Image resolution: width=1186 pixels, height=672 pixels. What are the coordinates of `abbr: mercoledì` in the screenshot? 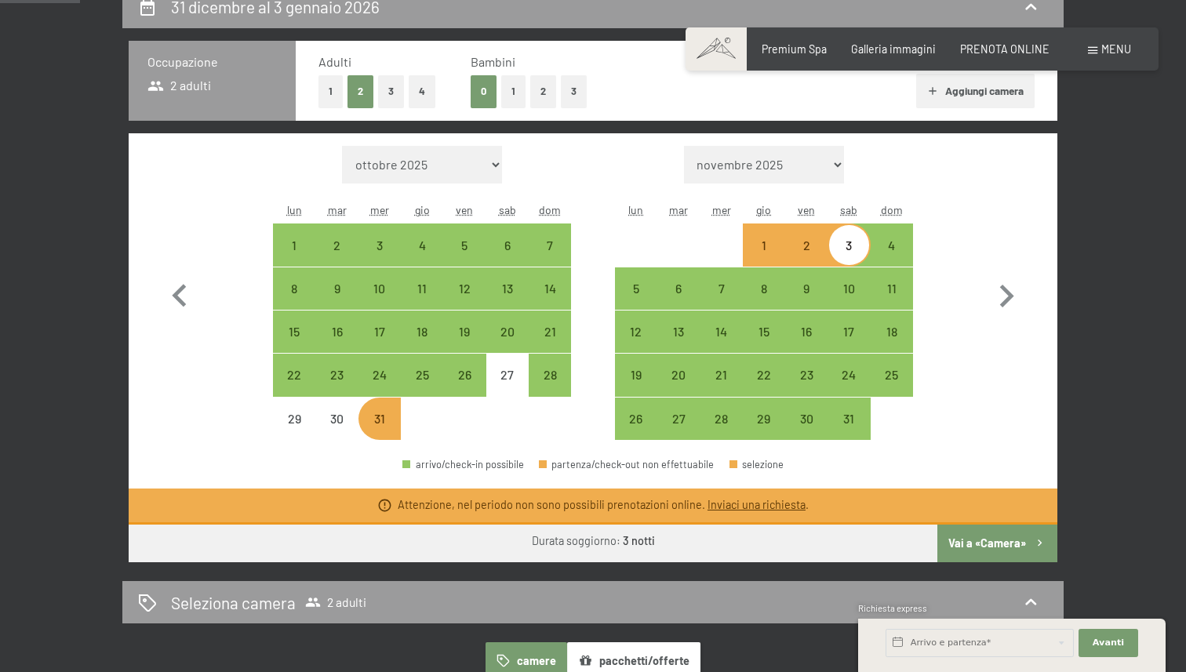 It's located at (380, 209).